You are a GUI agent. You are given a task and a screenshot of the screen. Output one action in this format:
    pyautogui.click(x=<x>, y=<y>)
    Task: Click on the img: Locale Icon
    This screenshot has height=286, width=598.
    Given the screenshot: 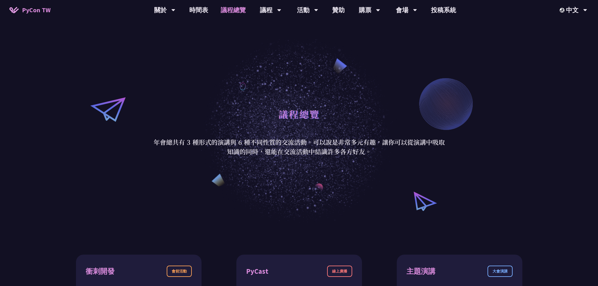 What is the action you would take?
    pyautogui.click(x=562, y=10)
    